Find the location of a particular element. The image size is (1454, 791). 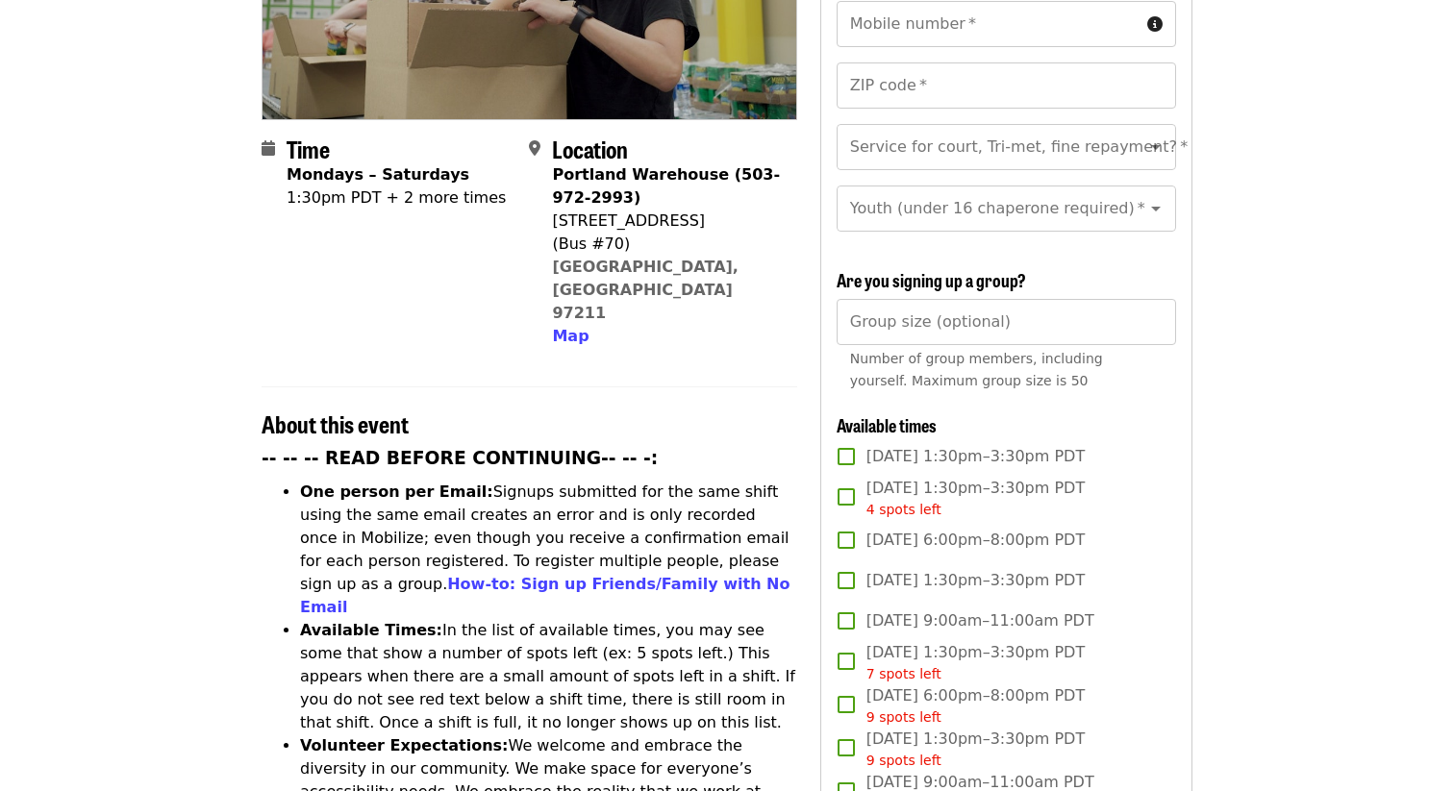

li: Signups submitted for the same shift using the same email creates an error and is only recorded o... is located at coordinates (548, 550).